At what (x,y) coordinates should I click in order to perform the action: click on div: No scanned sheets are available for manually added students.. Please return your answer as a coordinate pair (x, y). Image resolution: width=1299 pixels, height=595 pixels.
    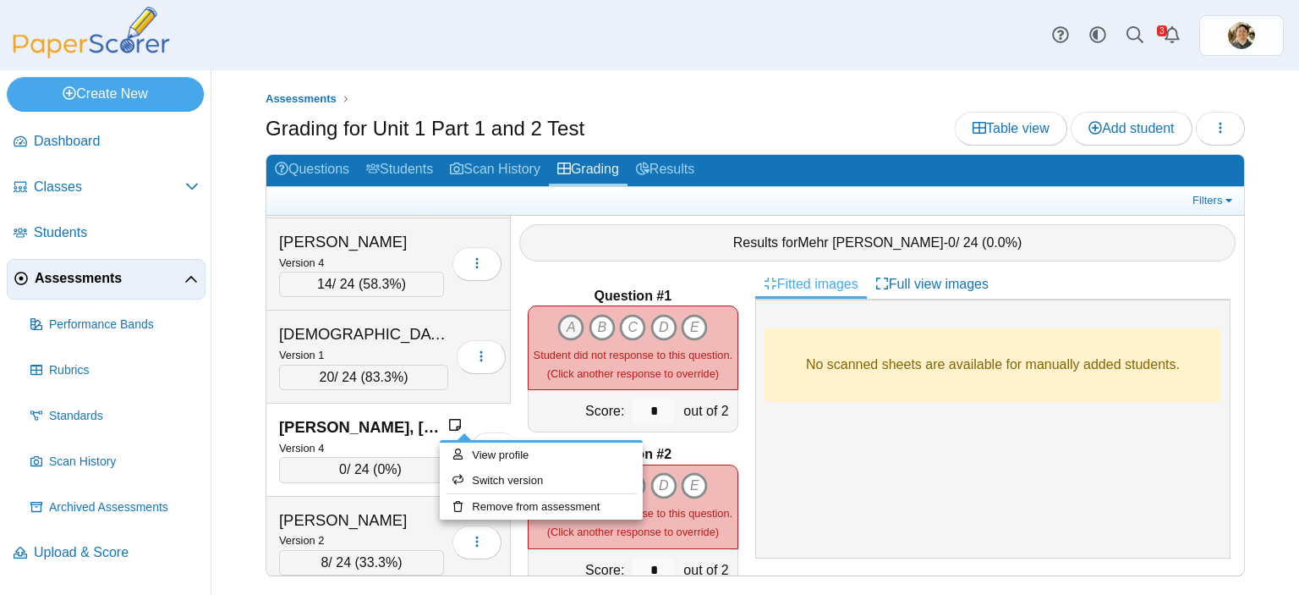
    Looking at the image, I should click on (993, 365).